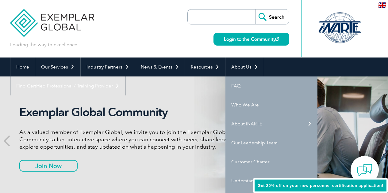  Describe the element at coordinates (364, 170) in the screenshot. I see `img: contact-chat.png` at that location.